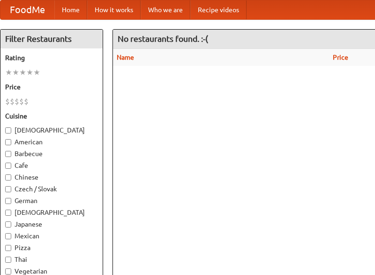 Image resolution: width=375 pixels, height=275 pixels. What do you see at coordinates (166, 10) in the screenshot?
I see `a: Who we are` at bounding box center [166, 10].